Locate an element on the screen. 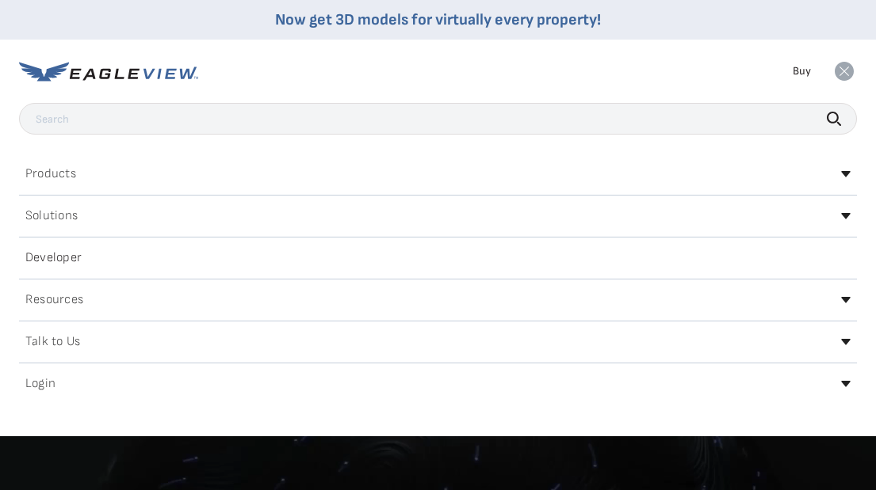 The image size is (876, 490). h2: Login is located at coordinates (40, 384).